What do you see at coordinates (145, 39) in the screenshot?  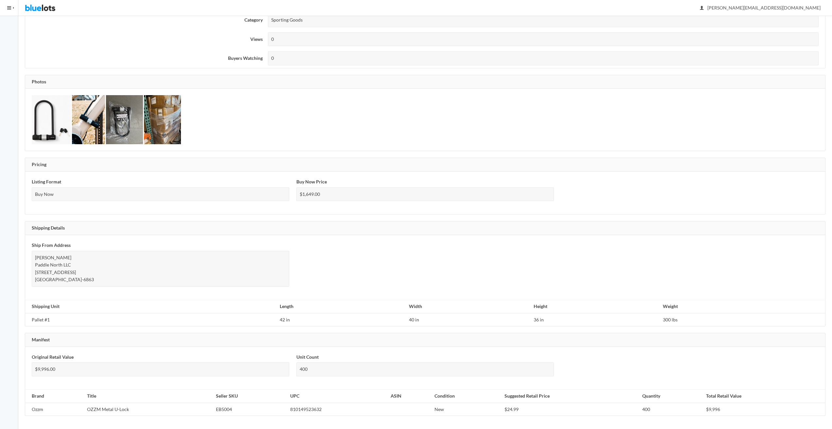 I see `th: Views` at bounding box center [145, 39].